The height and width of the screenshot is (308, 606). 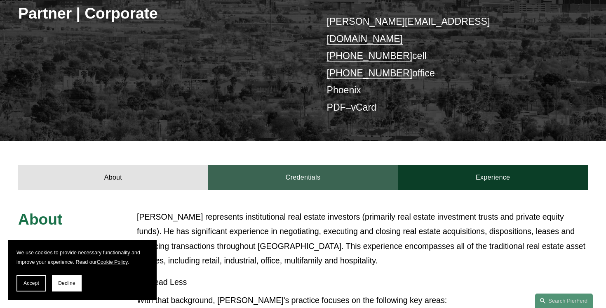 I want to click on a: About, so click(x=113, y=177).